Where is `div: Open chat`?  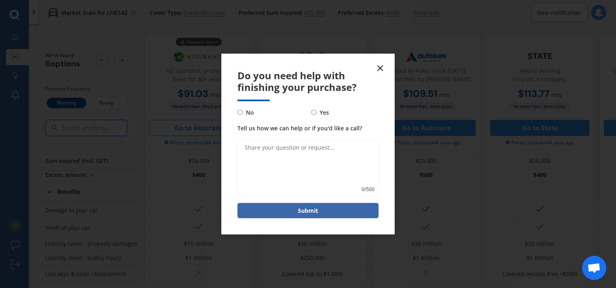 div: Open chat is located at coordinates (594, 268).